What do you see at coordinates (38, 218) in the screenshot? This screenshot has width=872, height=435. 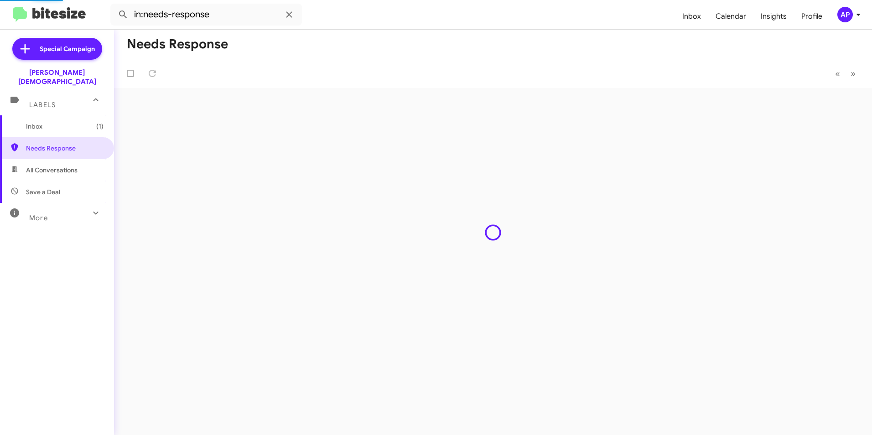 I see `span: More` at bounding box center [38, 218].